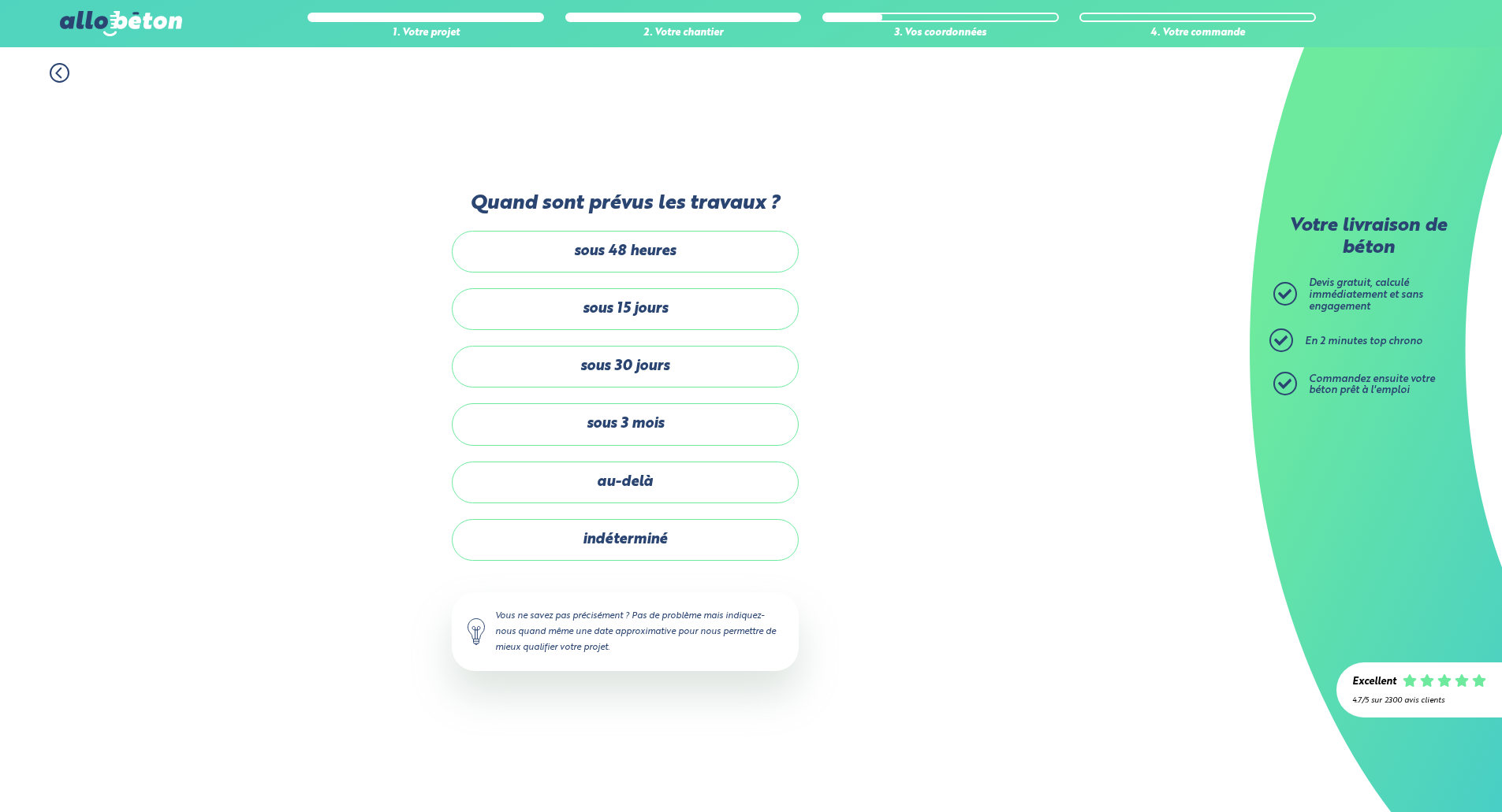 The height and width of the screenshot is (812, 1502). What do you see at coordinates (625, 482) in the screenshot?
I see `label: au-delà` at bounding box center [625, 482].